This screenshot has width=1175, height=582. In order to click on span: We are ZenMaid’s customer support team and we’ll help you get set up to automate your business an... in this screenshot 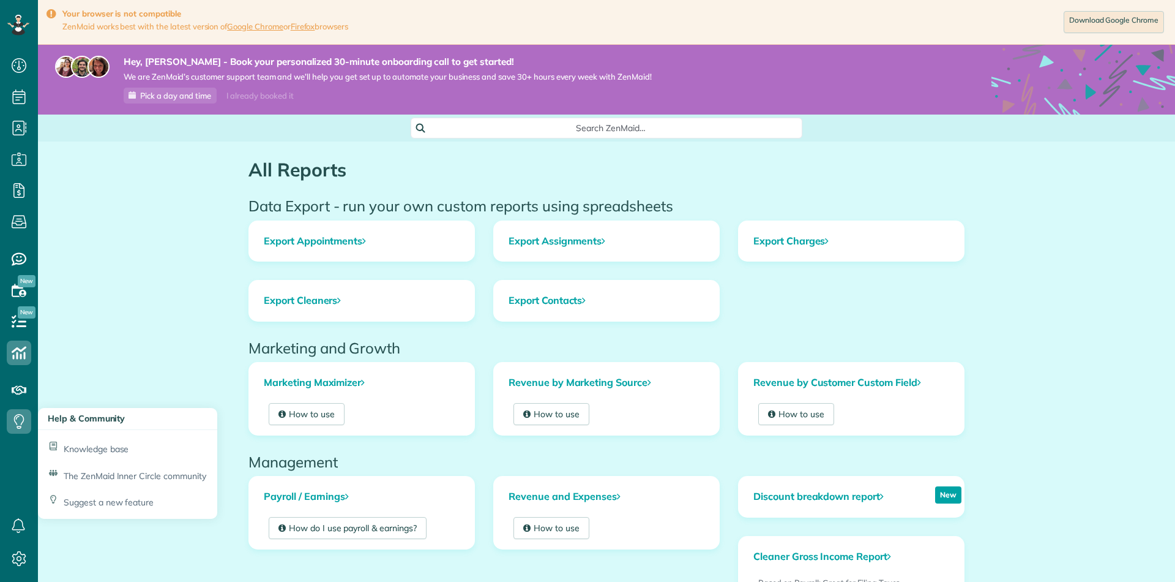, I will do `click(388, 77)`.